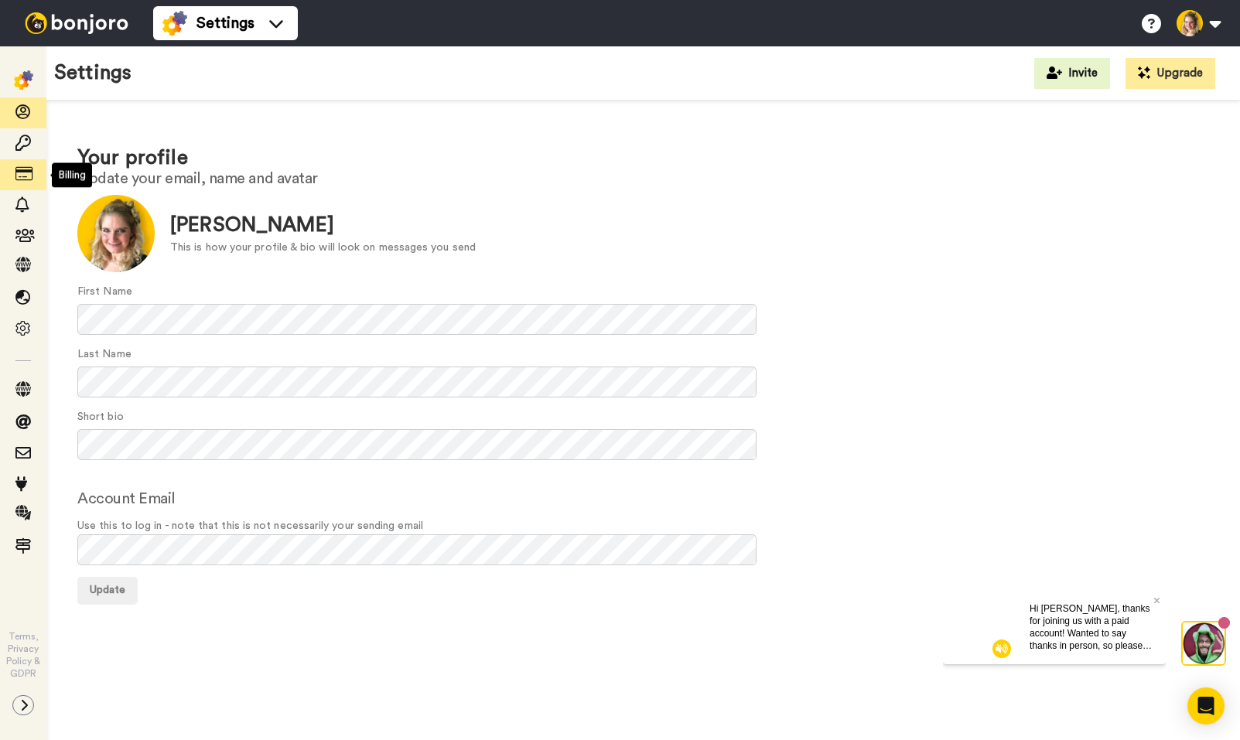 This screenshot has width=1240, height=740. I want to click on span: Use this to log in - note that this is not necessarily your sending email, so click(643, 526).